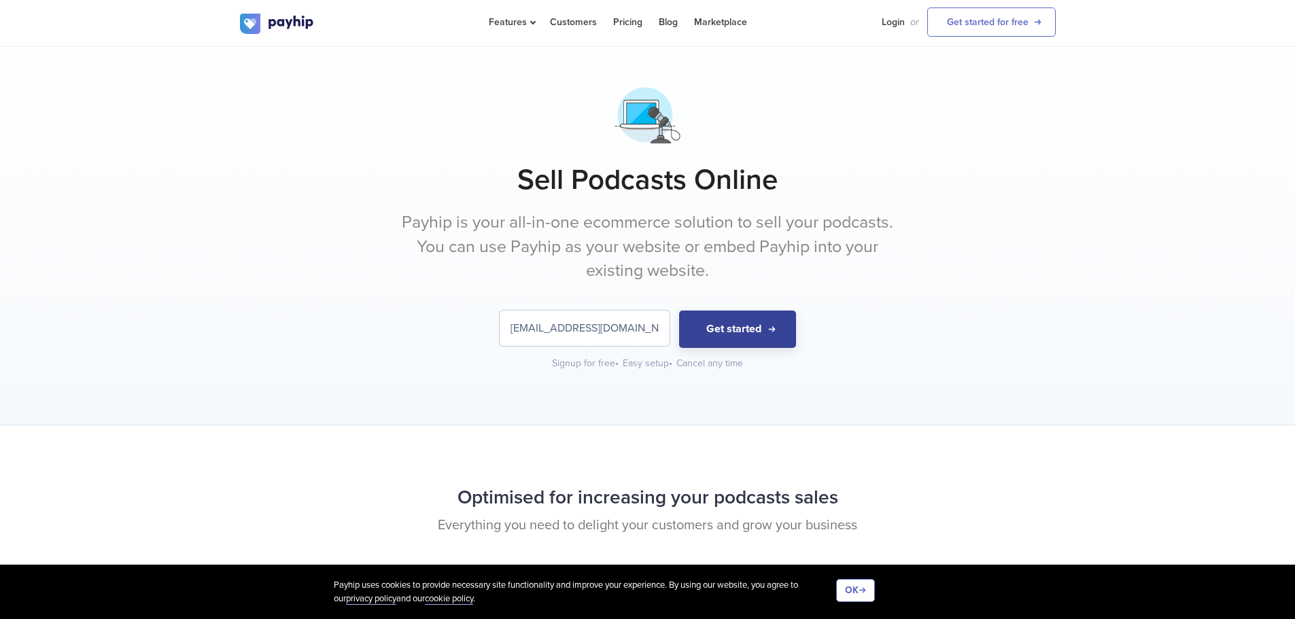 Image resolution: width=1295 pixels, height=619 pixels. I want to click on button: Get started, so click(737, 329).